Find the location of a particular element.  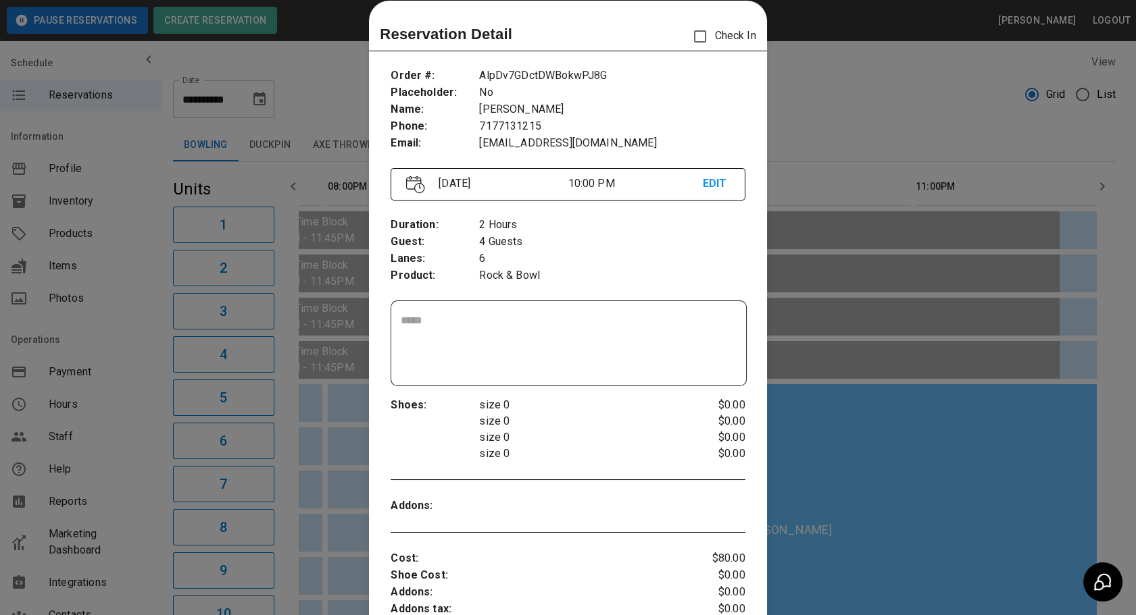

p: Cost : is located at coordinates (538, 559).